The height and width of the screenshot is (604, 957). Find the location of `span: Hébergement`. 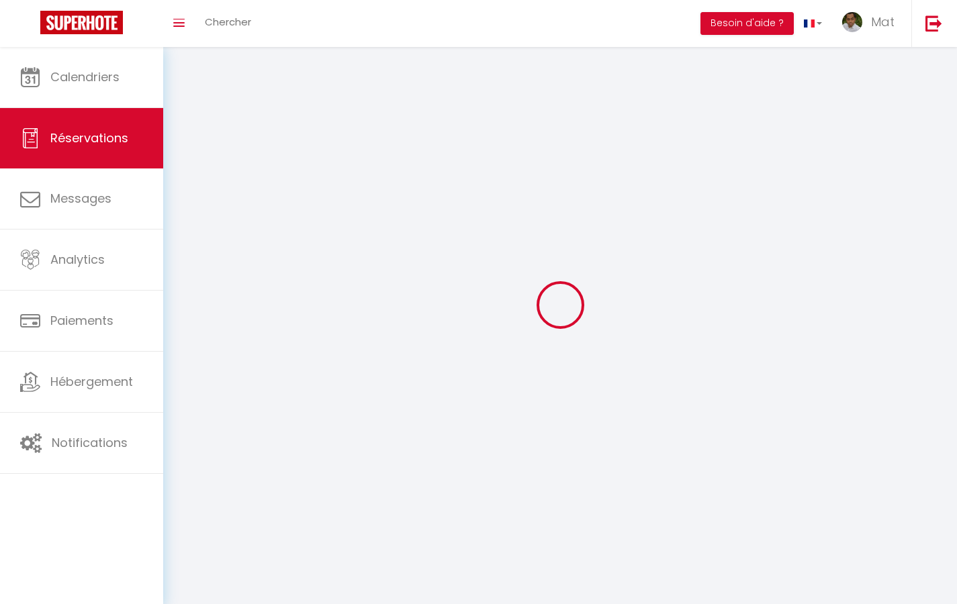

span: Hébergement is located at coordinates (91, 381).